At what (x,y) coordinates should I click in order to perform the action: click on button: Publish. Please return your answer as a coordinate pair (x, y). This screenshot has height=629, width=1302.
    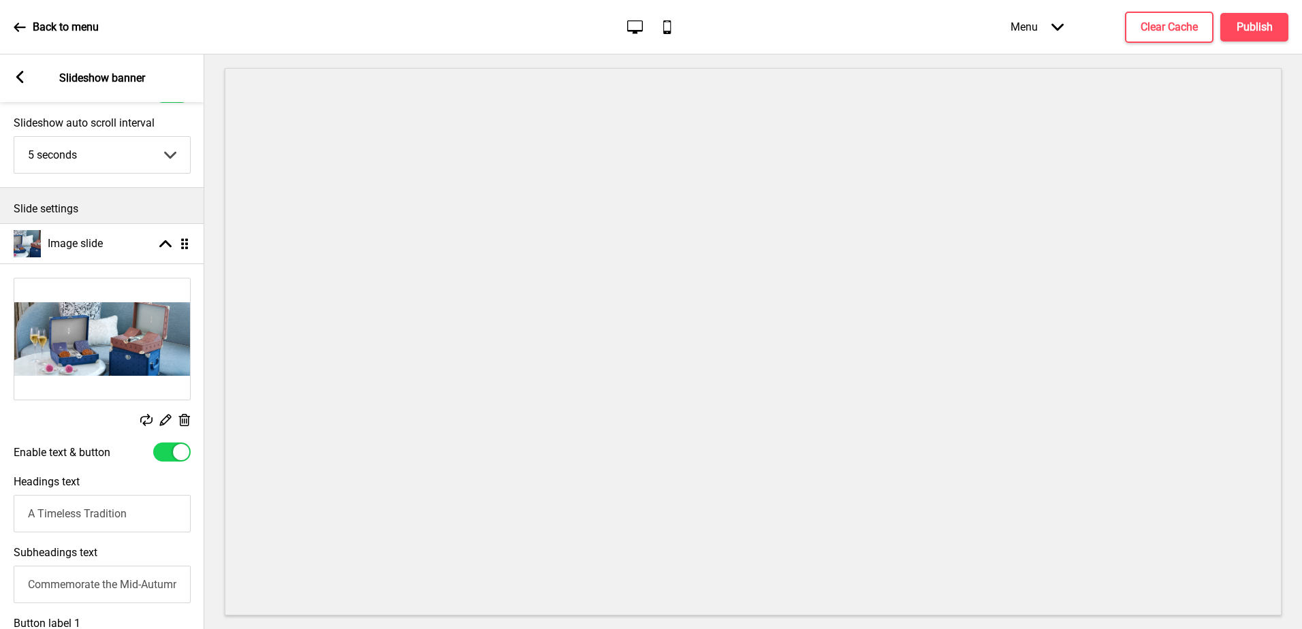
    Looking at the image, I should click on (1254, 27).